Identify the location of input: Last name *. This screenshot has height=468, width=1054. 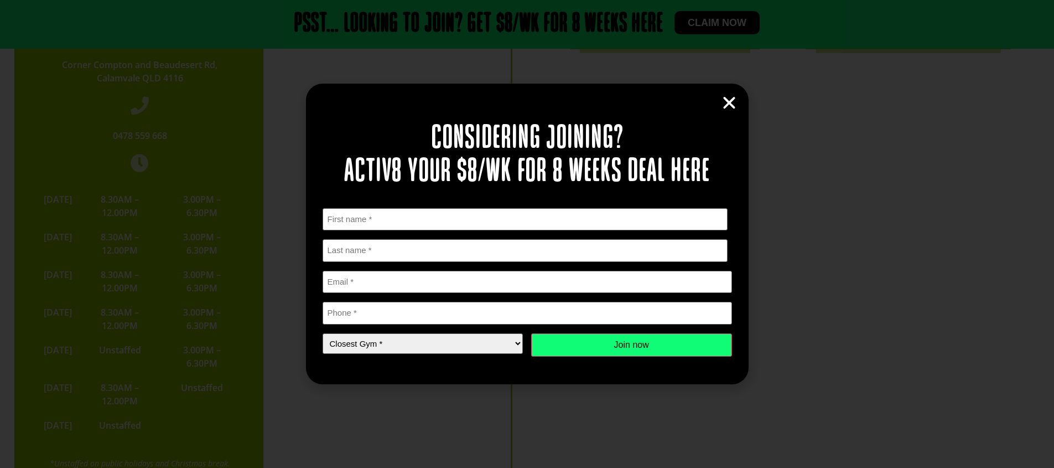
(525, 250).